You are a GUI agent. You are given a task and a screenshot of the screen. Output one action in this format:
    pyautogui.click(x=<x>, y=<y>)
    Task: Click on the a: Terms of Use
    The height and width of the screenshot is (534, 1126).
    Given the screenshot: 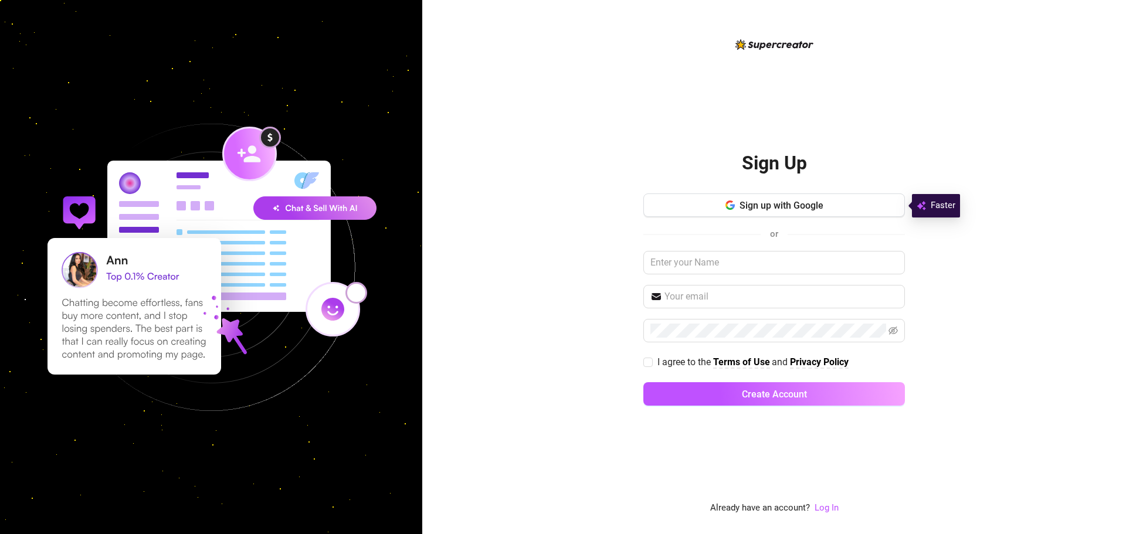 What is the action you would take?
    pyautogui.click(x=741, y=362)
    